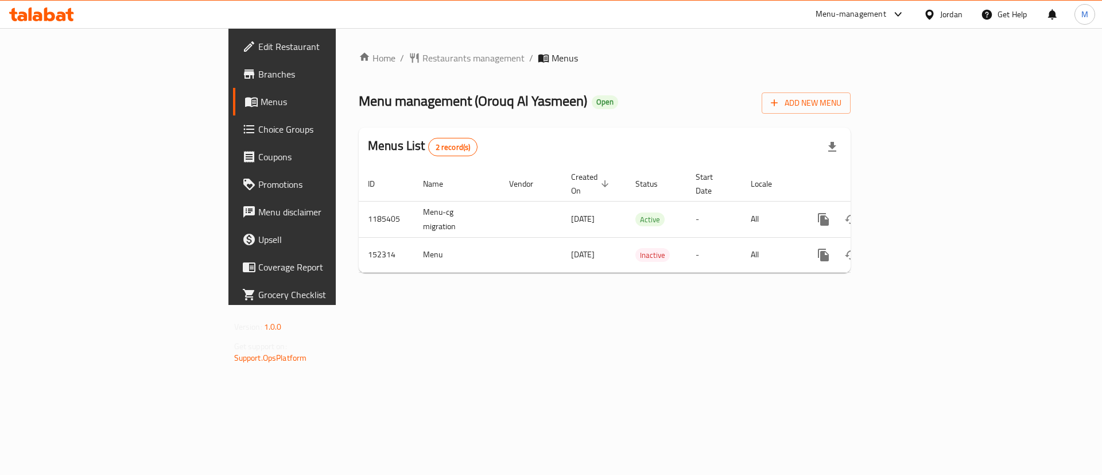 This screenshot has width=1102, height=475. What do you see at coordinates (865, 184) in the screenshot?
I see `th: Actions` at bounding box center [865, 184].